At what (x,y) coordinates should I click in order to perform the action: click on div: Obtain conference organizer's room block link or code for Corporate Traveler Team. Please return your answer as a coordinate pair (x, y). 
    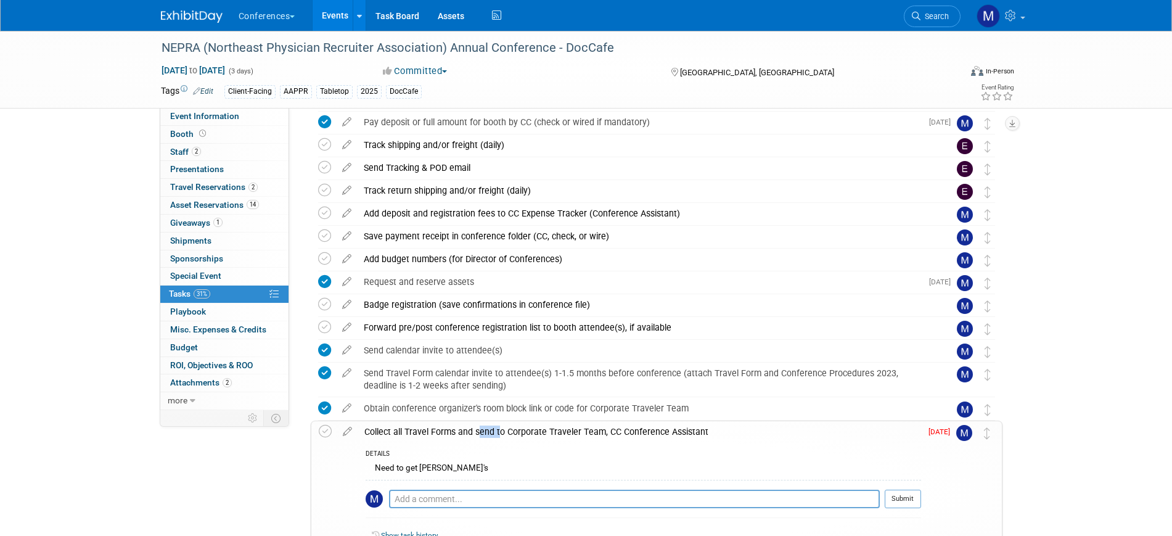
    Looking at the image, I should click on (645, 408).